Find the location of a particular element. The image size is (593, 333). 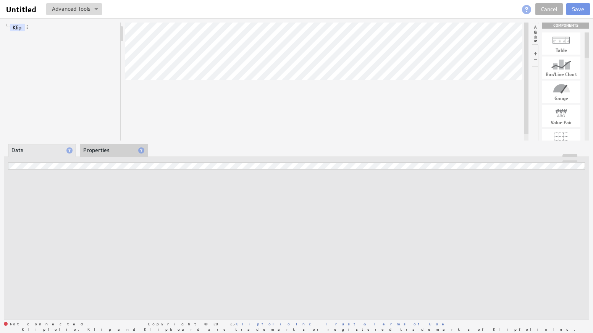

span: Klipfolio, Klip and Klipboard are trademarks or registered trademarks of Klipfolio Inc. is located at coordinates (298, 329).